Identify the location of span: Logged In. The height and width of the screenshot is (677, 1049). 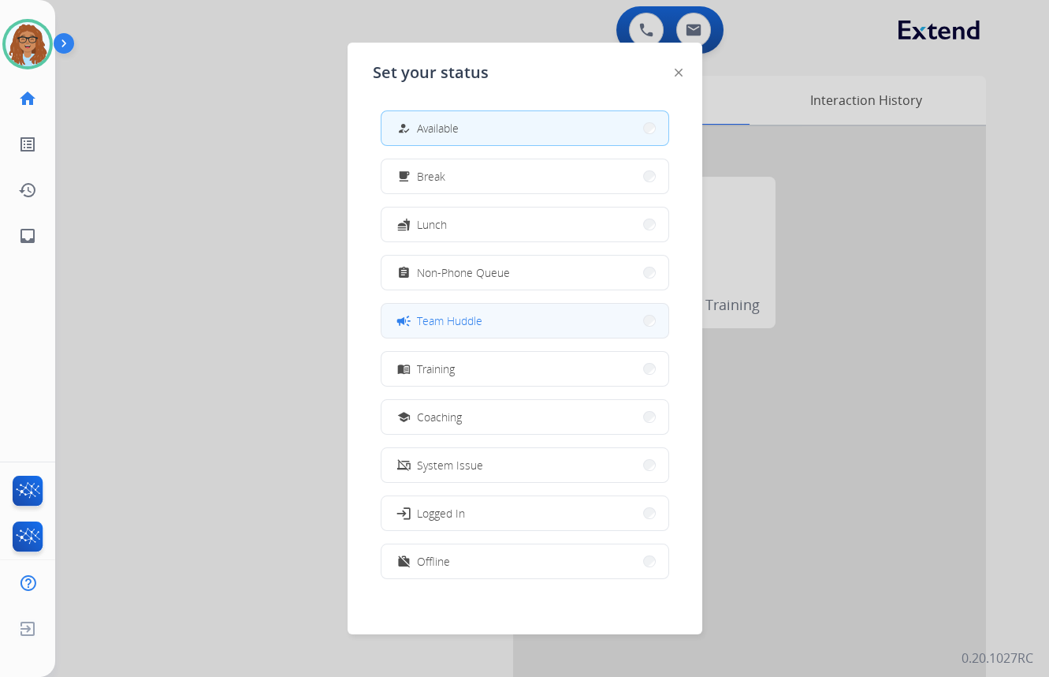
(441, 513).